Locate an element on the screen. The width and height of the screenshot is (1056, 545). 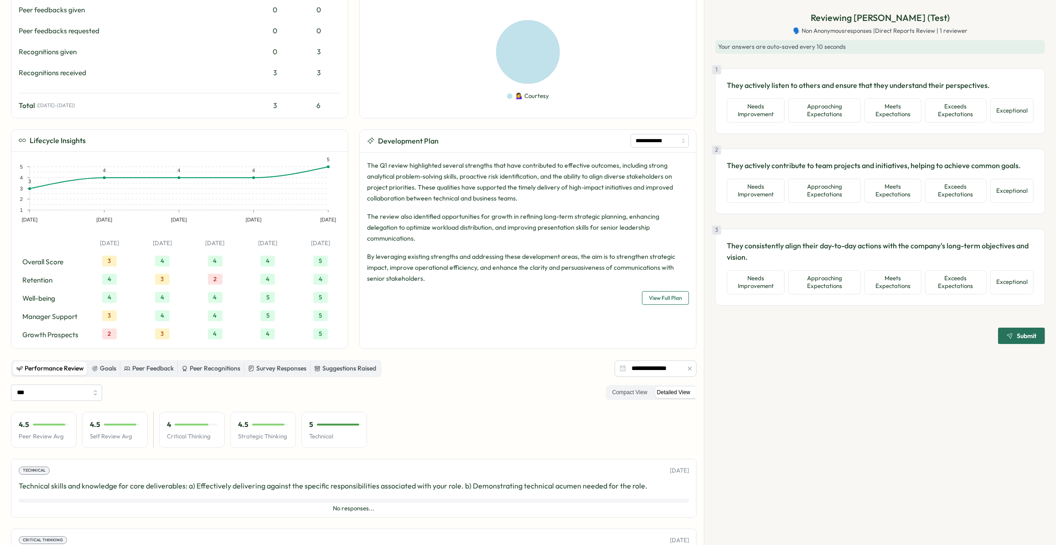
span: Development Plan is located at coordinates (408, 141).